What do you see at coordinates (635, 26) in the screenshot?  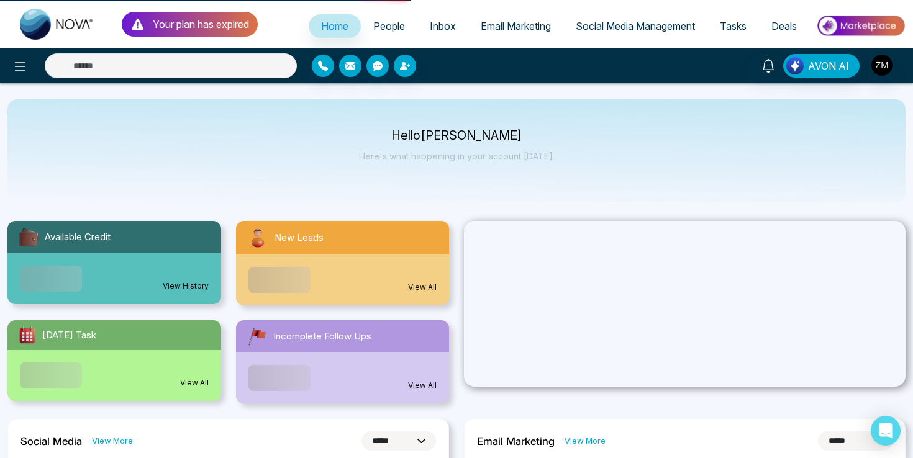 I see `a: Social Media Management` at bounding box center [635, 26].